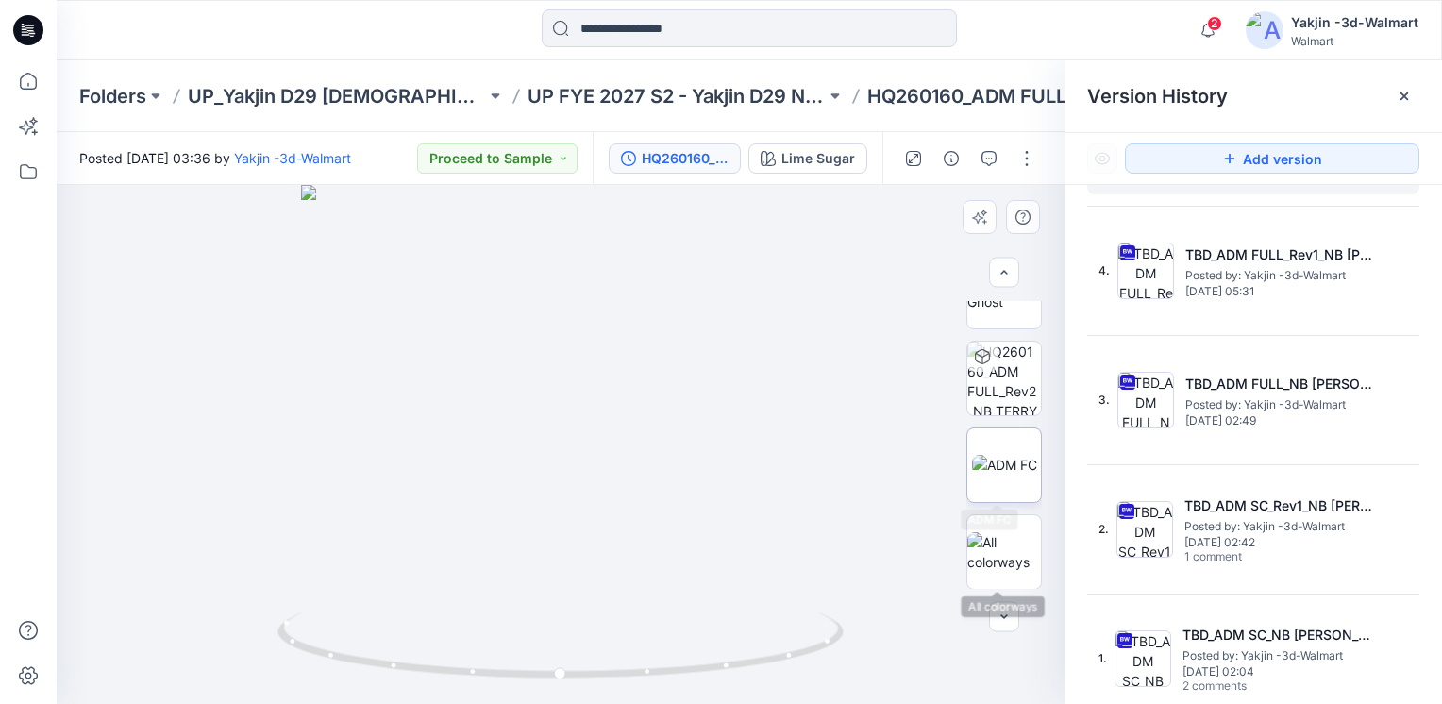 Image resolution: width=1442 pixels, height=704 pixels. Describe the element at coordinates (1280, 384) in the screenshot. I see `h5: TBD_ADM FULL_NB TERRY SKORT OPT1` at that location.